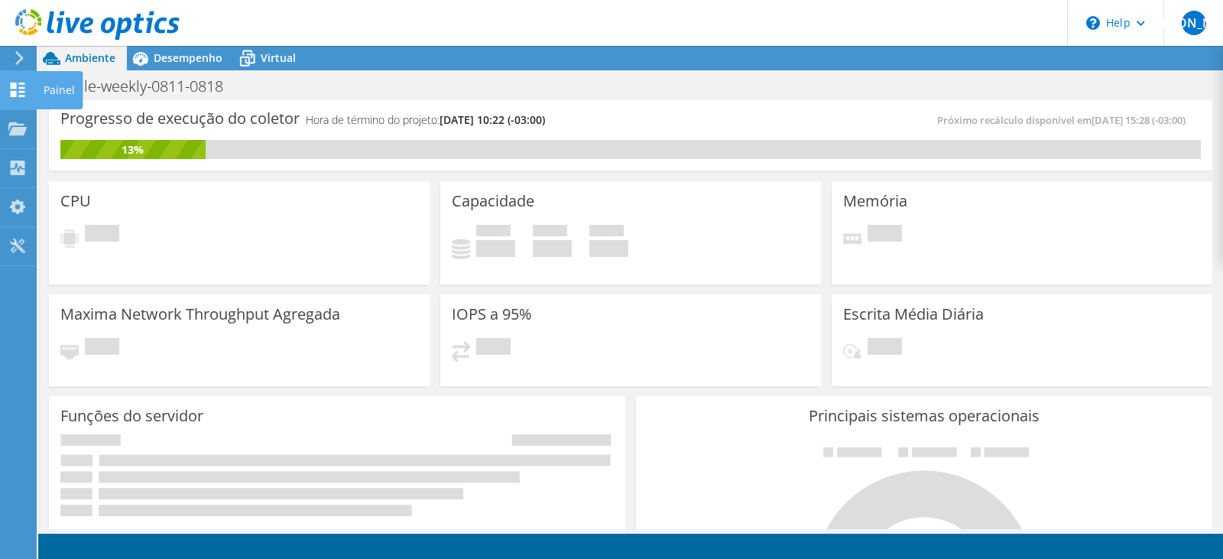 The height and width of the screenshot is (559, 1223). What do you see at coordinates (278, 57) in the screenshot?
I see `span: Virtual` at bounding box center [278, 57].